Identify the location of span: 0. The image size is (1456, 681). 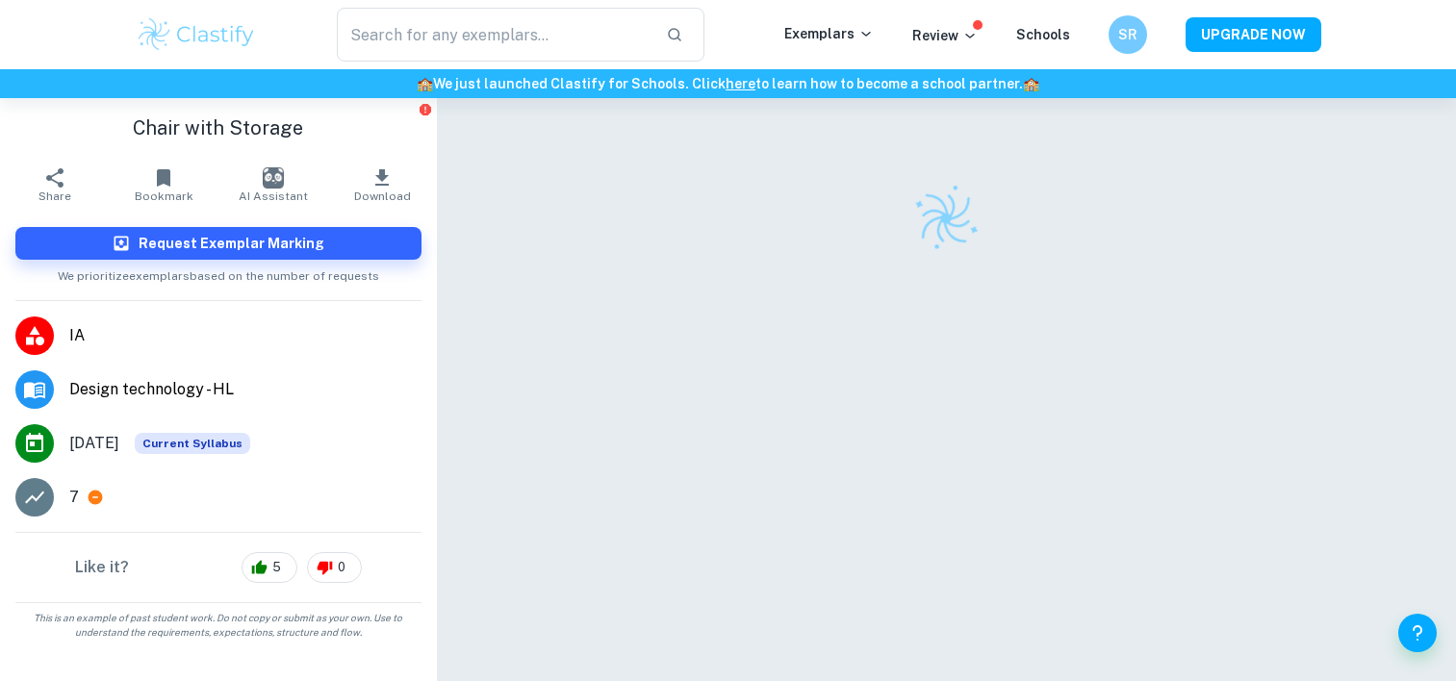
(342, 568).